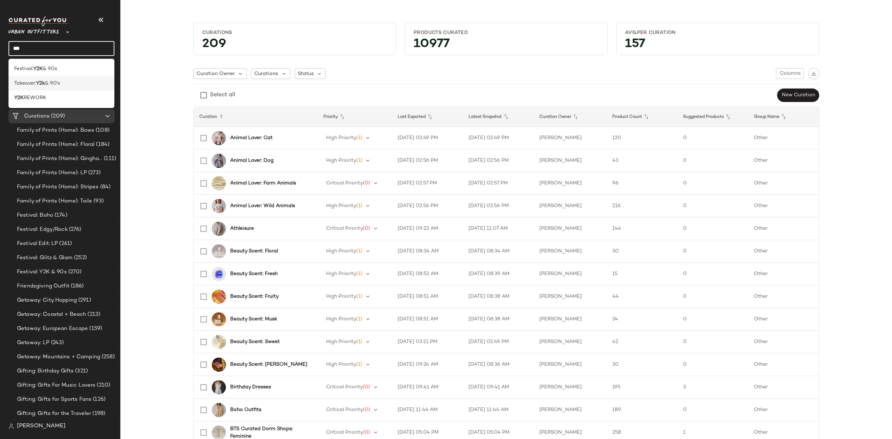 The height and width of the screenshot is (439, 892). I want to click on span: Getaway: LP, so click(33, 343).